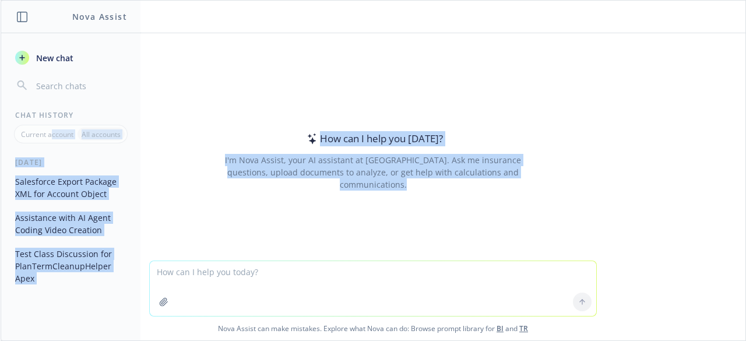  What do you see at coordinates (71, 266) in the screenshot?
I see `button: Test Class Discussion for PlanTermCleanupHelper Apex` at bounding box center [71, 266].